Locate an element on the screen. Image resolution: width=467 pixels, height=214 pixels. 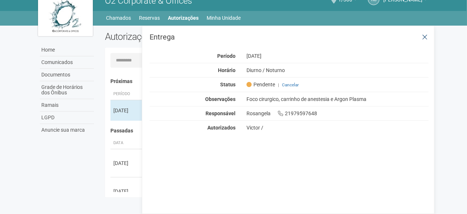
div: Diurno / Noturno is located at coordinates (338, 70).